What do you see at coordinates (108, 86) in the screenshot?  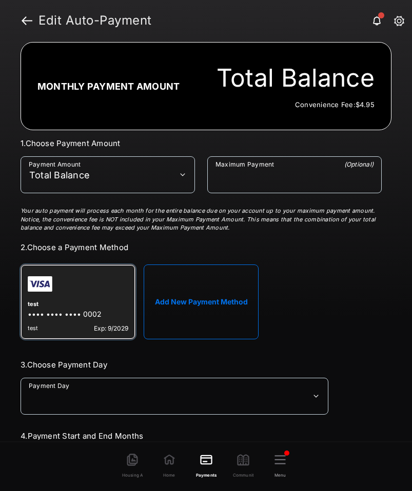 I see `h2: Monthly Payment Amount` at bounding box center [108, 86].